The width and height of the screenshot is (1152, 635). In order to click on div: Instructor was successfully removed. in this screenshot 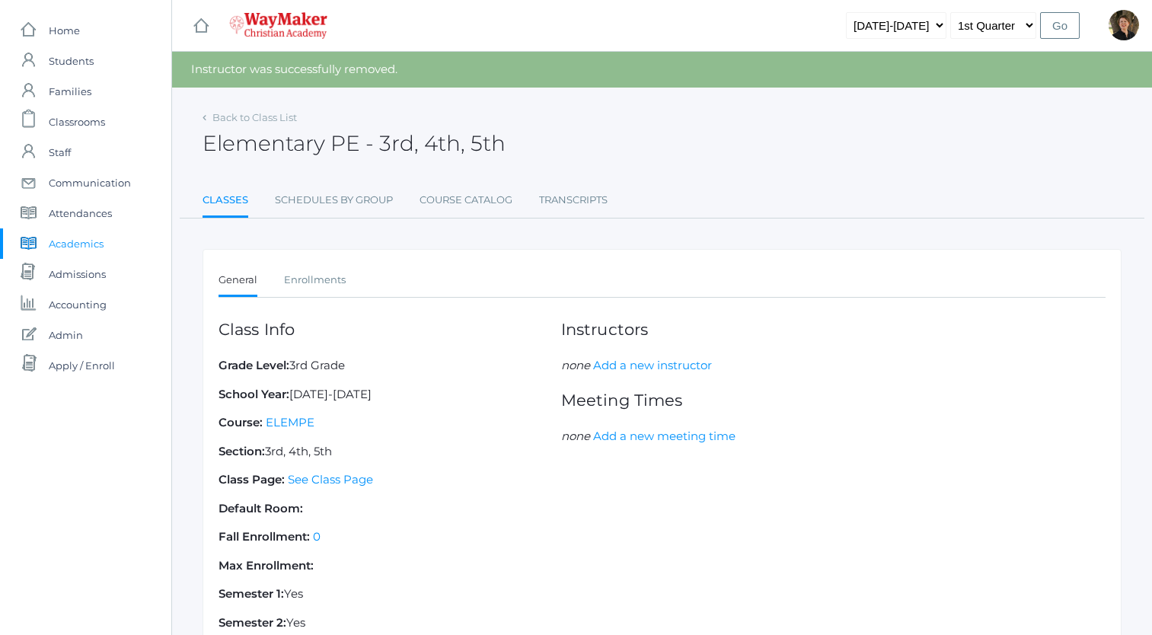, I will do `click(662, 69)`.